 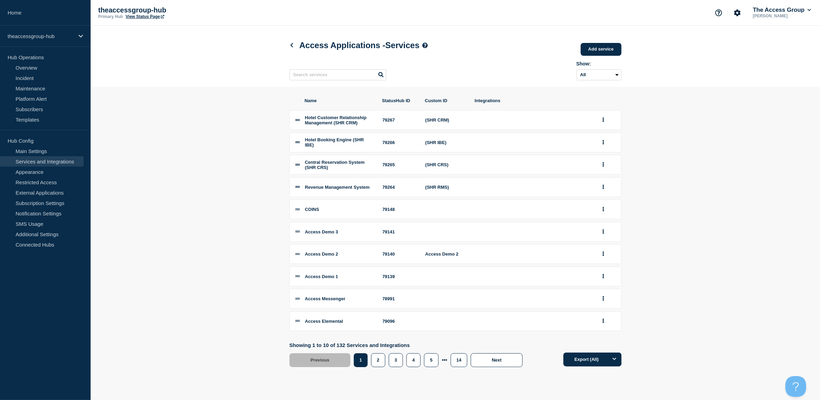 What do you see at coordinates (322, 254) in the screenshot?
I see `span: Access Demo 2` at bounding box center [322, 254].